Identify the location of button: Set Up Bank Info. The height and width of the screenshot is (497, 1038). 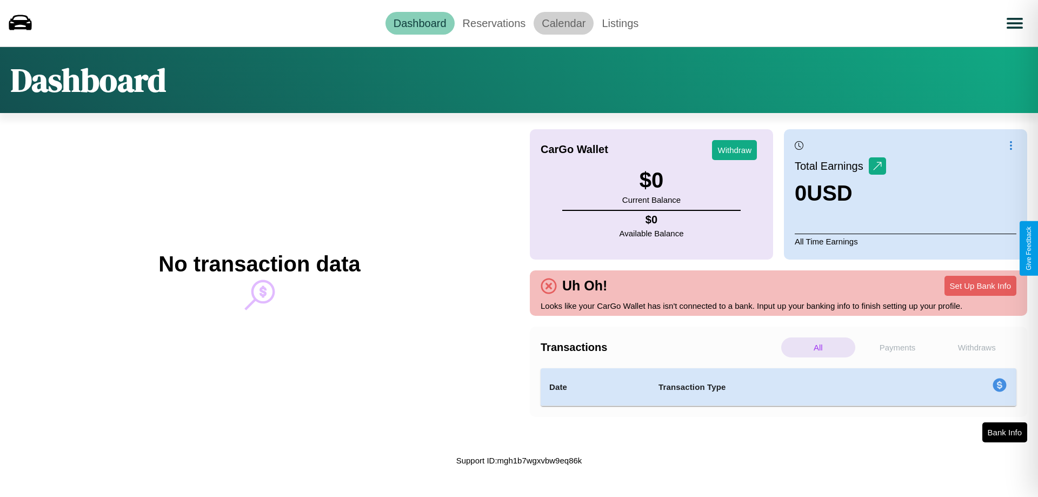
(980, 285).